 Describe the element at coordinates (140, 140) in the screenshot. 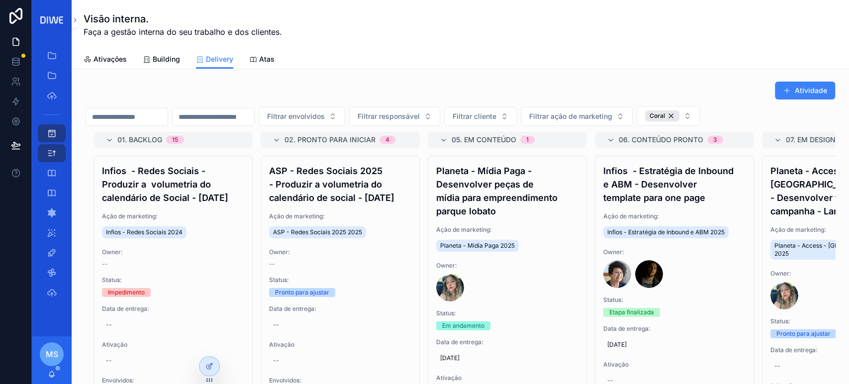

I see `span: 01. Backlog` at that location.